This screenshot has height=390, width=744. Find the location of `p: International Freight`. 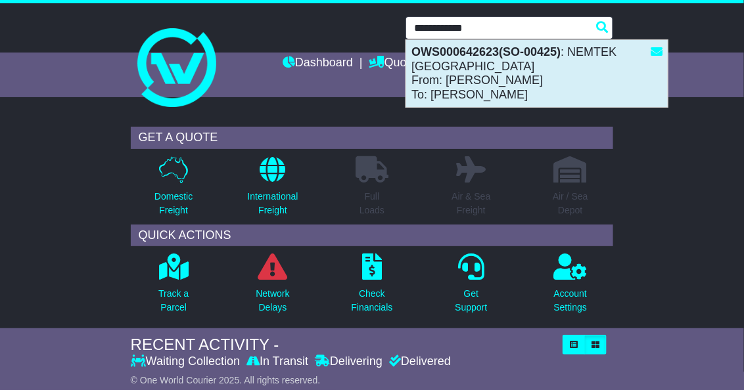

p: International Freight is located at coordinates (273, 204).